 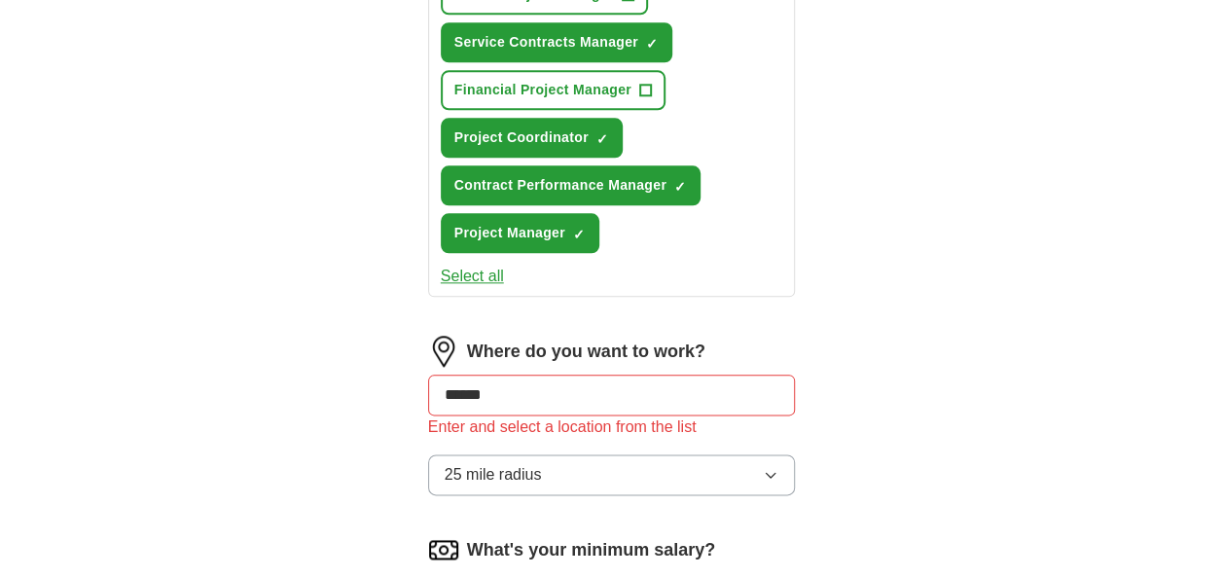 I want to click on div: Enter and select a location from the list, so click(x=612, y=427).